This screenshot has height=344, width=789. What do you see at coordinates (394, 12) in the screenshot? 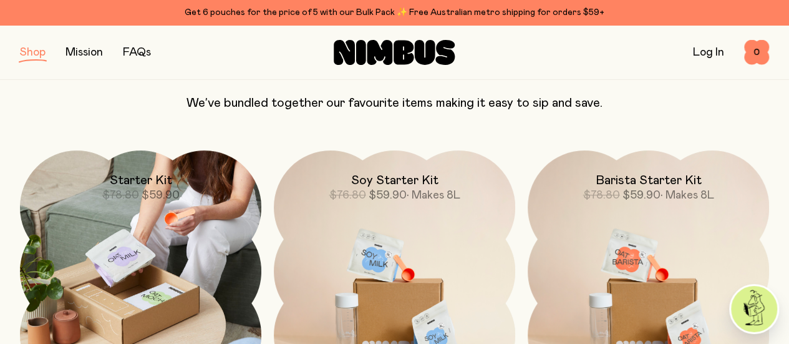
I see `div: Get 6 pouches for the price of 5 with our Bulk Pack ✨ Free Australian metro shipping for orders $59+` at bounding box center [394, 12].